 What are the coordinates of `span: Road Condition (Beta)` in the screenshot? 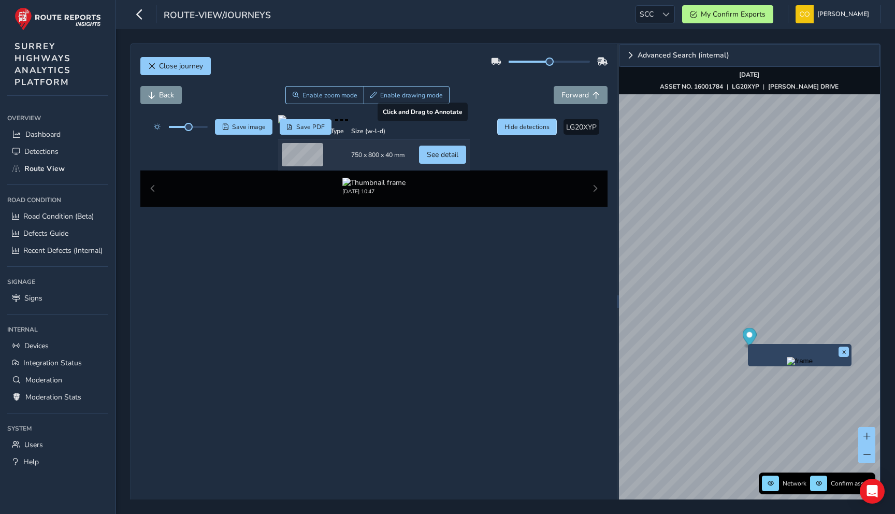 It's located at (59, 216).